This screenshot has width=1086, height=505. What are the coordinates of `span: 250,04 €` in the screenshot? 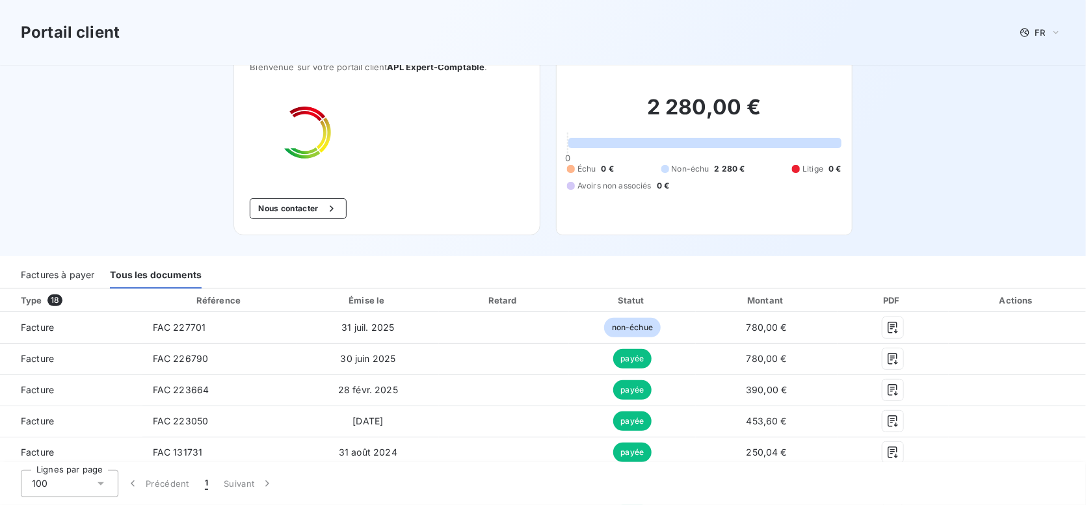 It's located at (767, 452).